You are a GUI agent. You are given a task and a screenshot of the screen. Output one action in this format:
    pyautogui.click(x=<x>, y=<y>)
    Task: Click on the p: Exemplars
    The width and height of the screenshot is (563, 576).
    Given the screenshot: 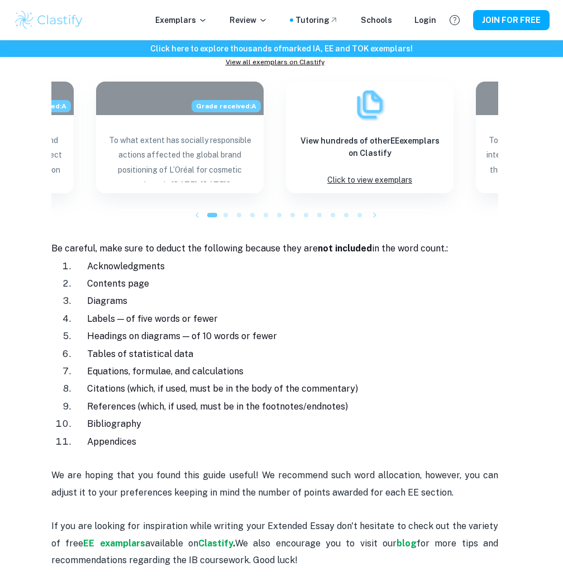 What is the action you would take?
    pyautogui.click(x=181, y=20)
    